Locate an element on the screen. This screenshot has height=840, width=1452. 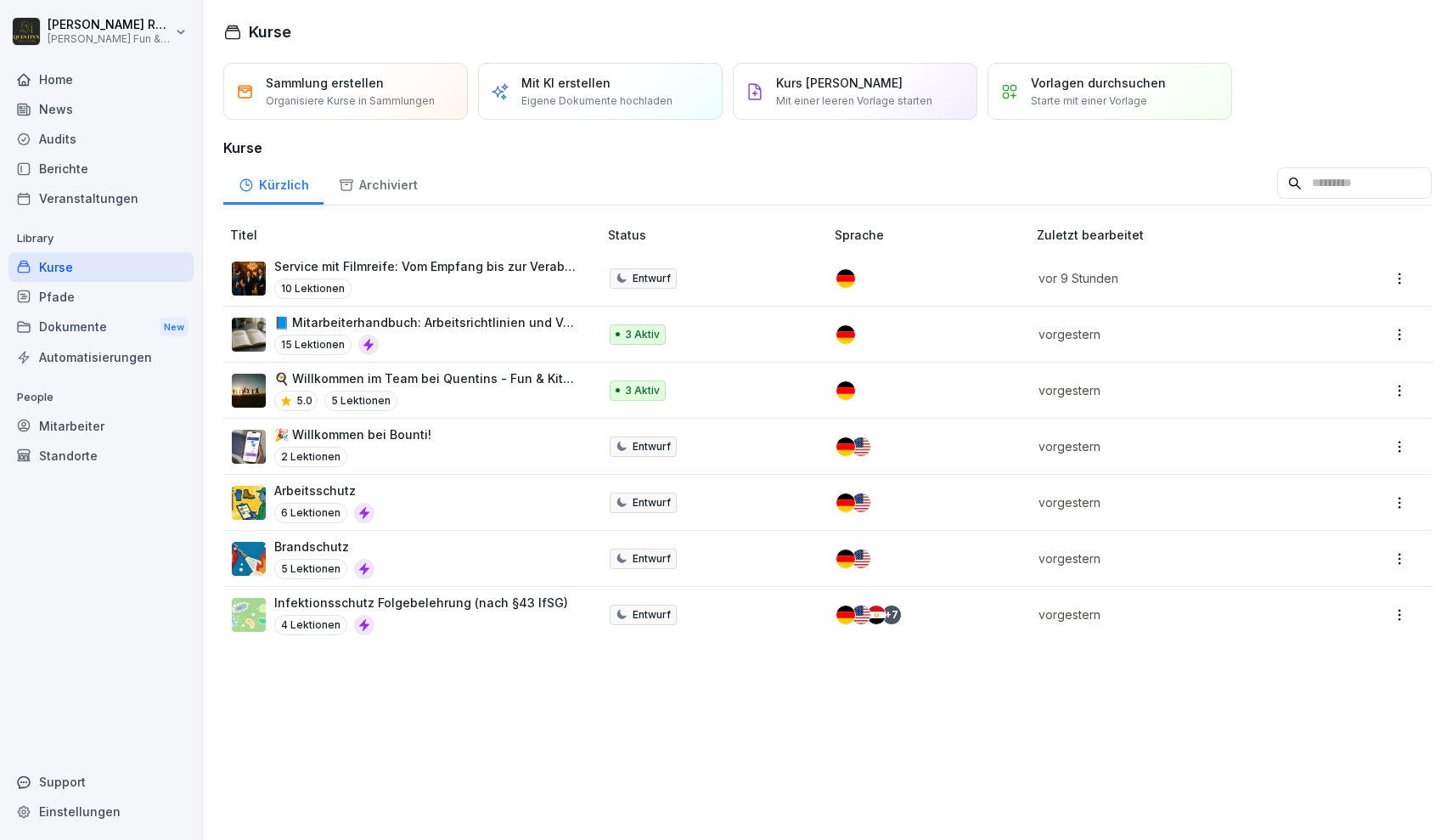
p: Eigene Dokumente hochladen is located at coordinates (597, 101).